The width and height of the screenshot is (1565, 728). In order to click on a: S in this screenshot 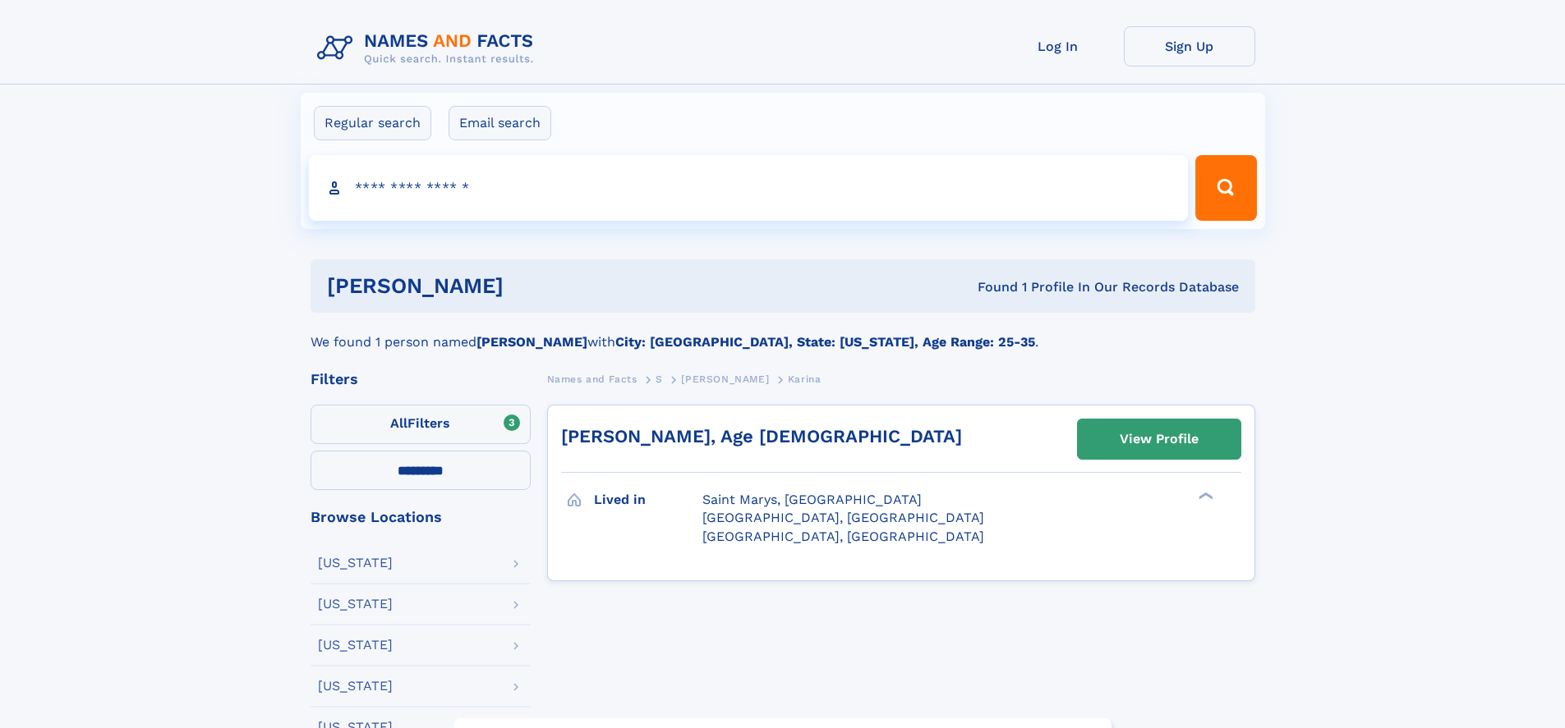, I will do `click(659, 379)`.